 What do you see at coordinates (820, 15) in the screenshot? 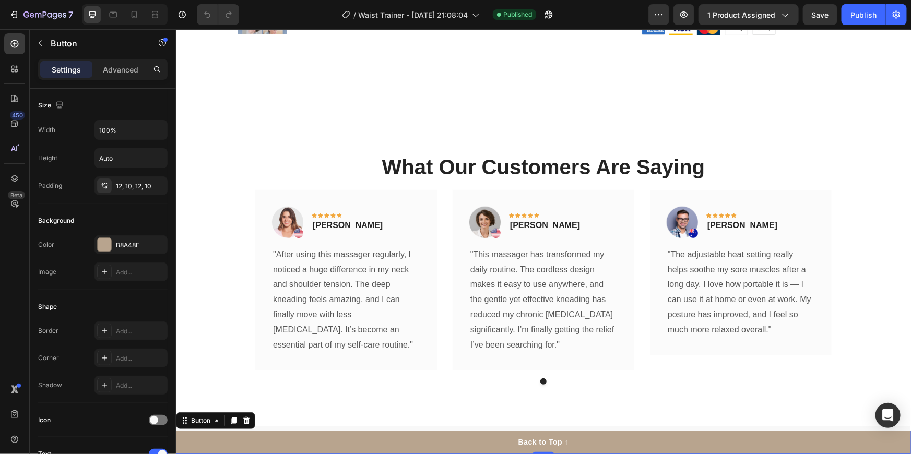
I see `span: Save` at bounding box center [820, 15].